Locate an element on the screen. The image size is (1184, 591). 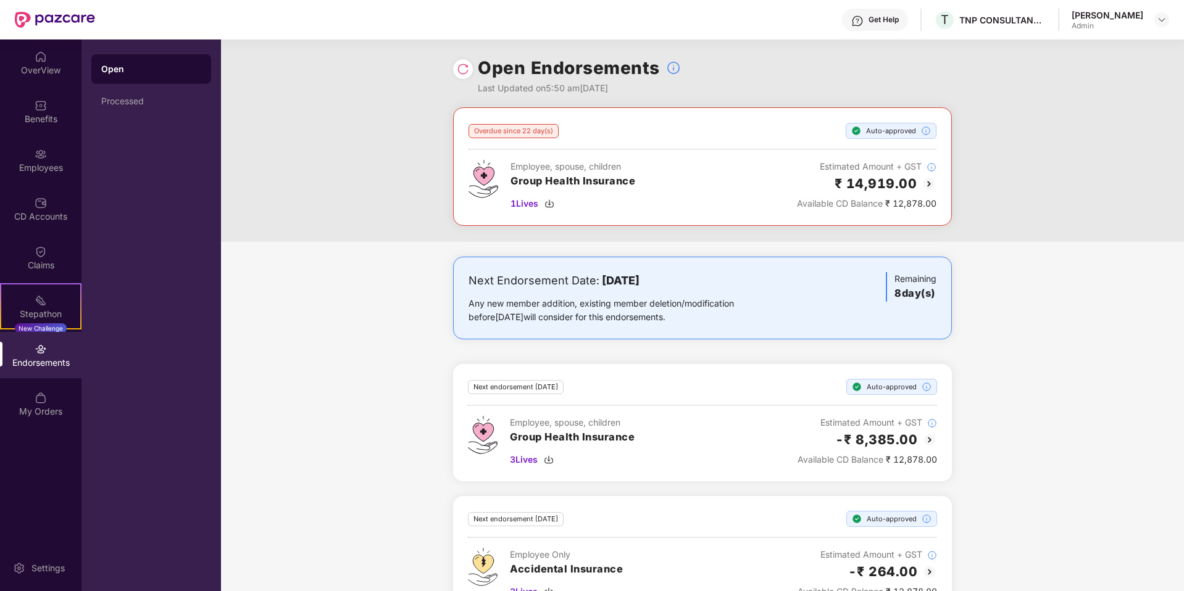
h1: Open Endorsements is located at coordinates (568, 68).